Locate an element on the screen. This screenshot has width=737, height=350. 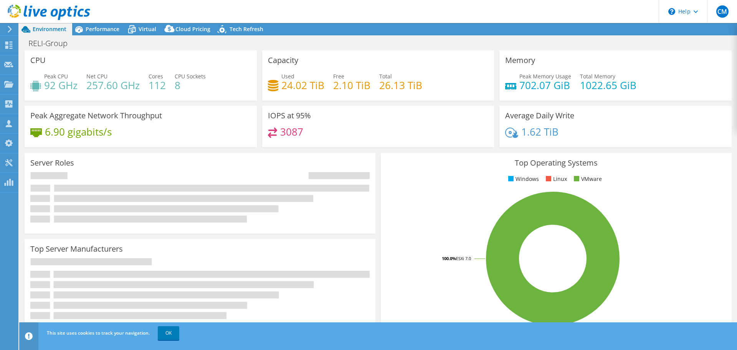
h1: RELI-Group is located at coordinates (52, 43).